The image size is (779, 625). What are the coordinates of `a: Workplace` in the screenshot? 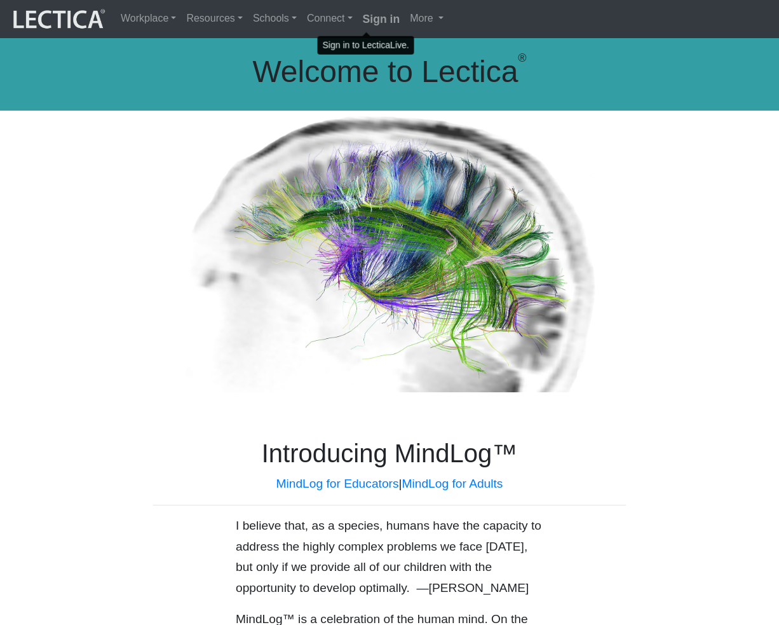 It's located at (148, 18).